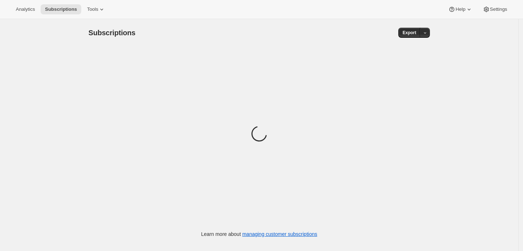  Describe the element at coordinates (61, 9) in the screenshot. I see `button: Subscriptions` at that location.